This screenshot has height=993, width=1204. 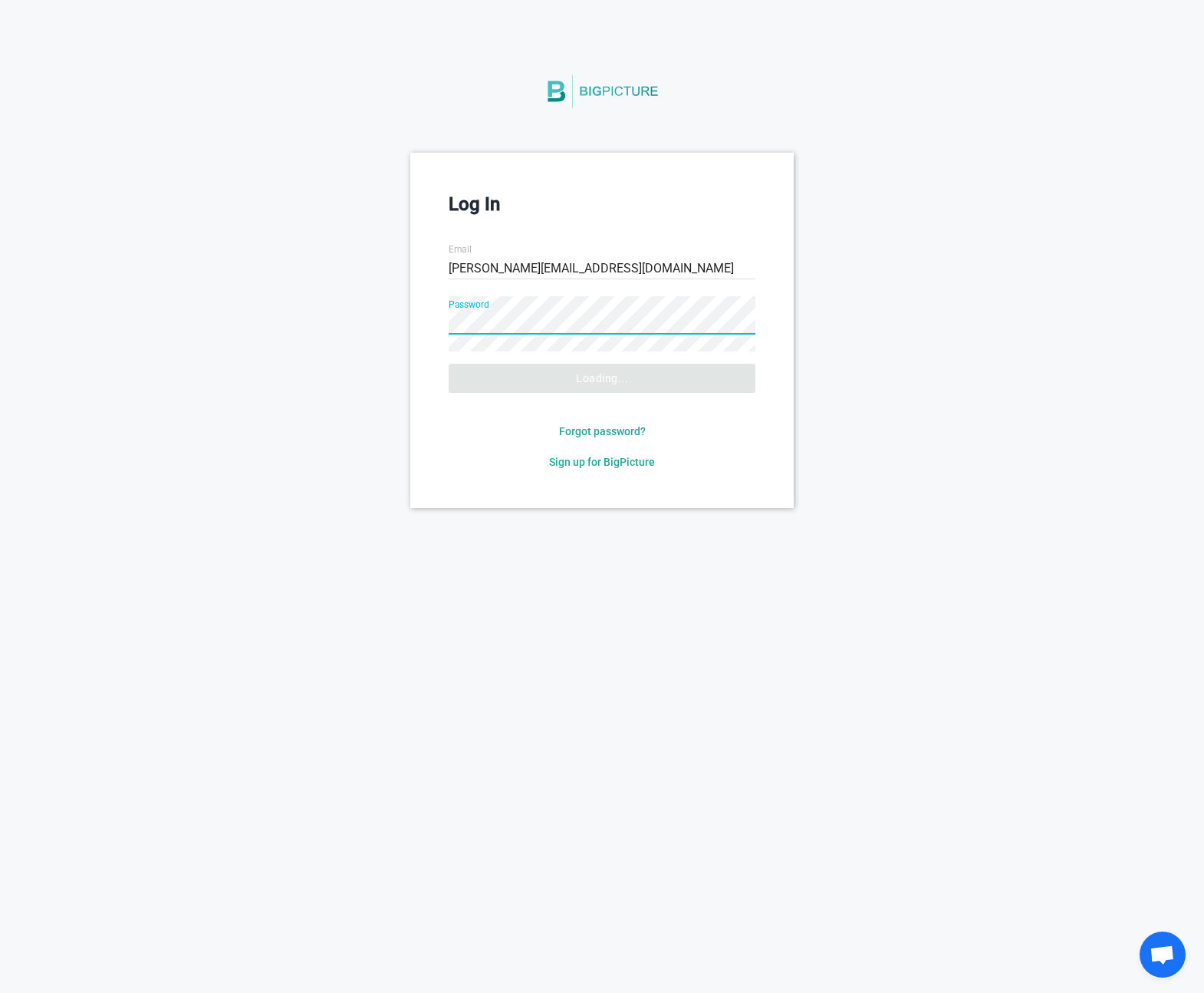 What do you see at coordinates (602, 204) in the screenshot?
I see `h3: Log In` at bounding box center [602, 204].